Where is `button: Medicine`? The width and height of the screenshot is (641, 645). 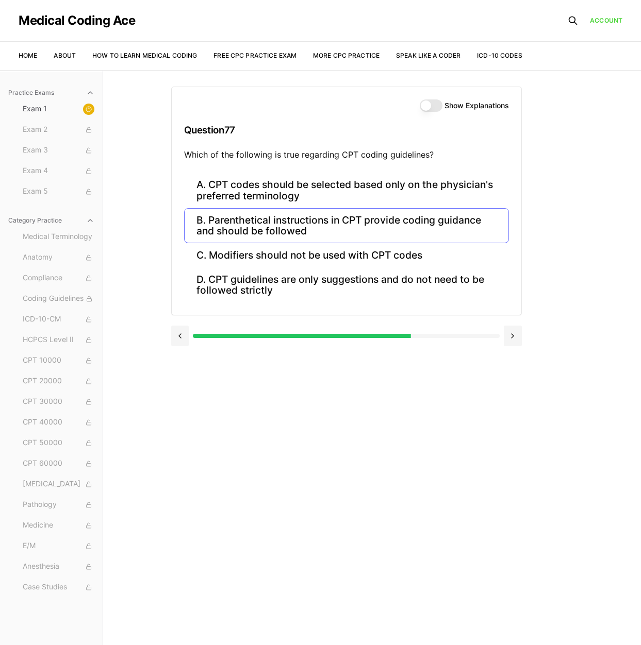
button: Medicine is located at coordinates (58, 526).